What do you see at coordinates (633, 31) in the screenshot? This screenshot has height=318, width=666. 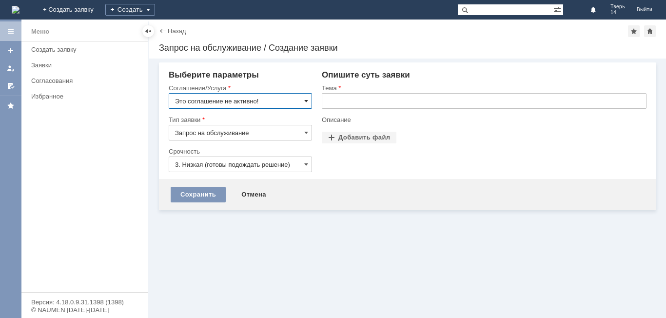 I see `div: Добавить в избранное` at bounding box center [633, 31].